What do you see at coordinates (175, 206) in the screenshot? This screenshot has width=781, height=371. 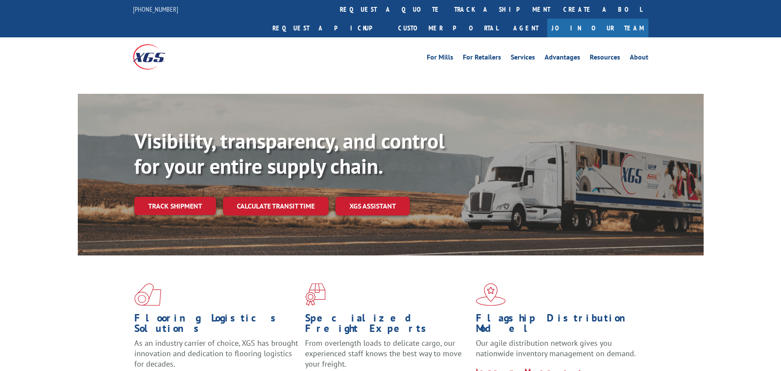 I see `a: Track shipment` at bounding box center [175, 206].